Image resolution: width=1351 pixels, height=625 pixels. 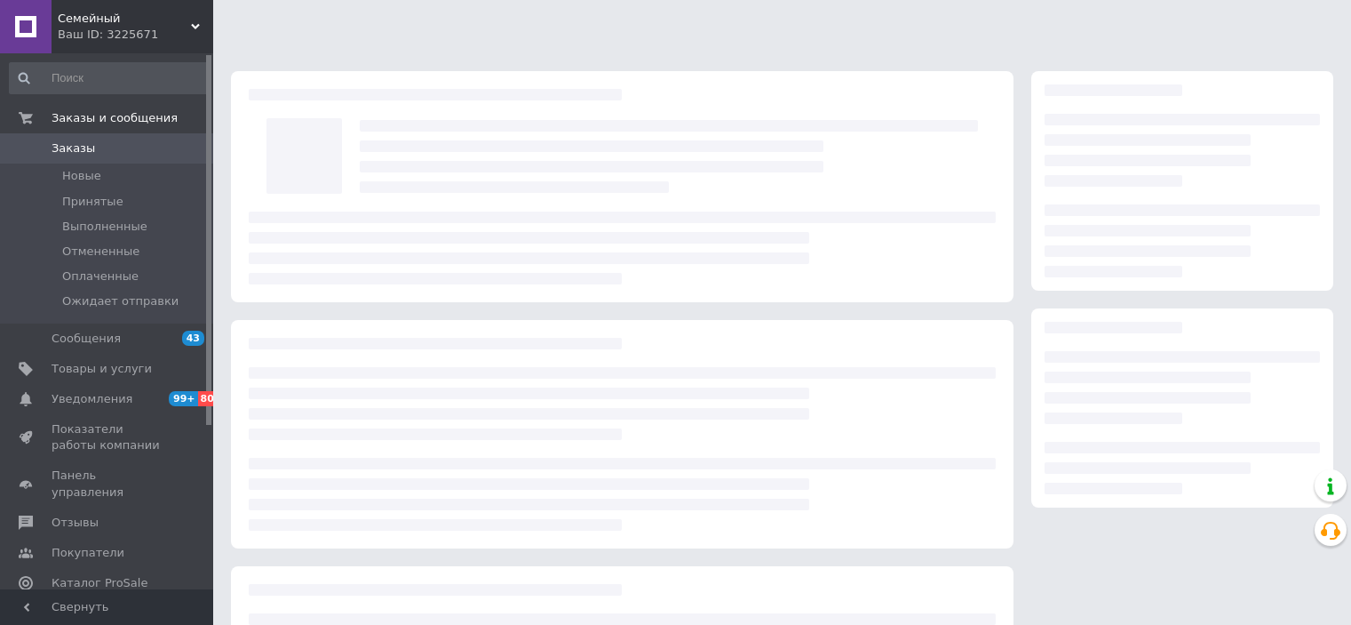 I want to click on span: Показатели работы компании, so click(x=108, y=437).